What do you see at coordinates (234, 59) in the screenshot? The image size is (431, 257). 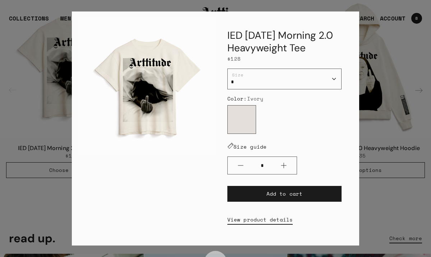 I see `span: $128` at bounding box center [234, 59].